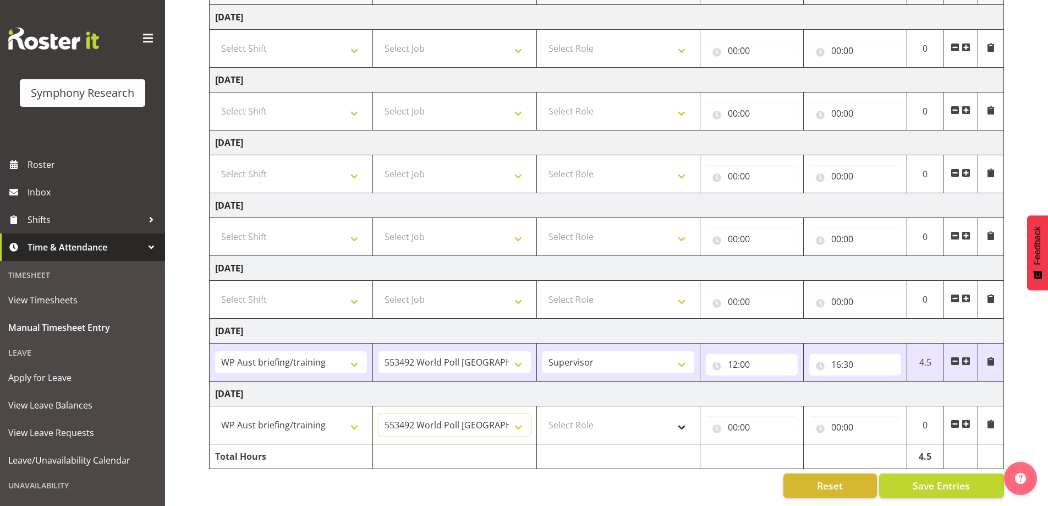  Describe the element at coordinates (1038, 253) in the screenshot. I see `button: Feedback - Show survey` at that location.